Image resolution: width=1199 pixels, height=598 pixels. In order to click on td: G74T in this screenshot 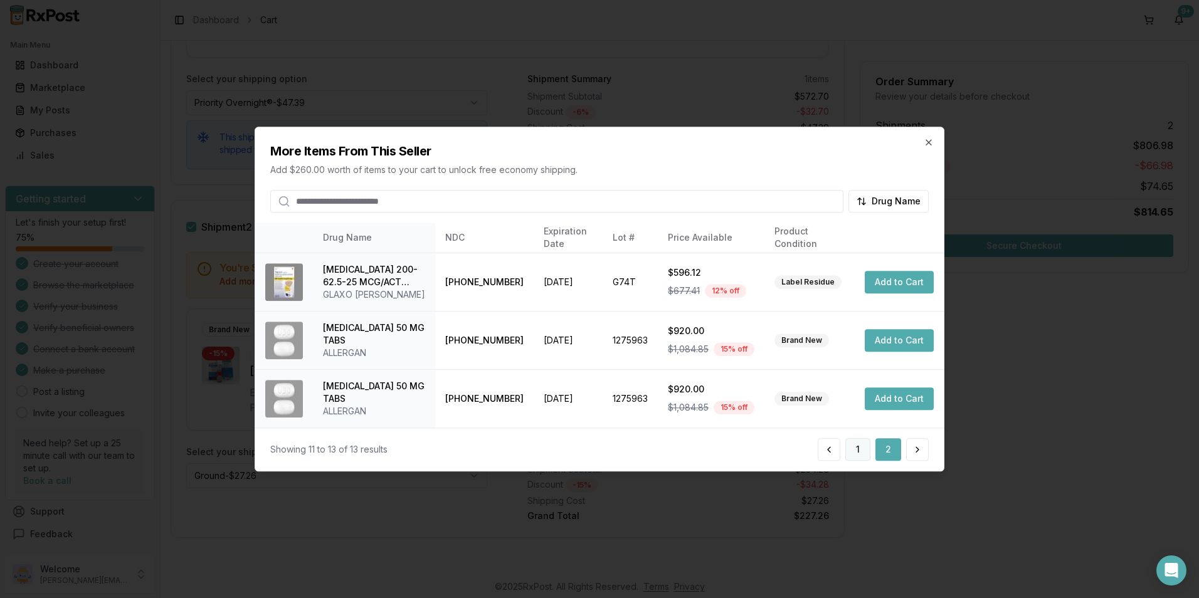, I will do `click(630, 282)`.